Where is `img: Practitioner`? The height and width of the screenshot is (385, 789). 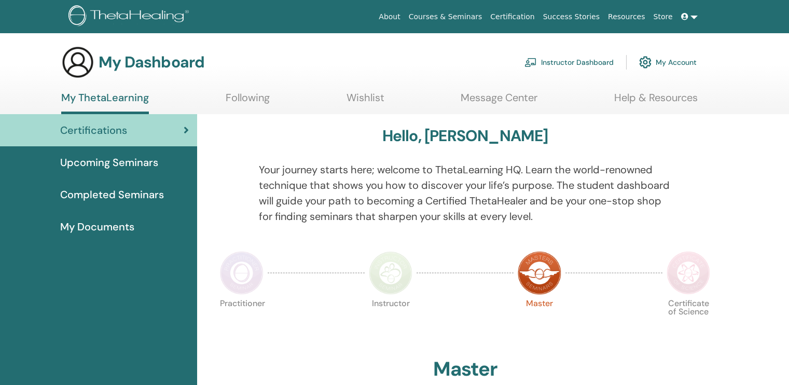
img: Practitioner is located at coordinates (242, 273).